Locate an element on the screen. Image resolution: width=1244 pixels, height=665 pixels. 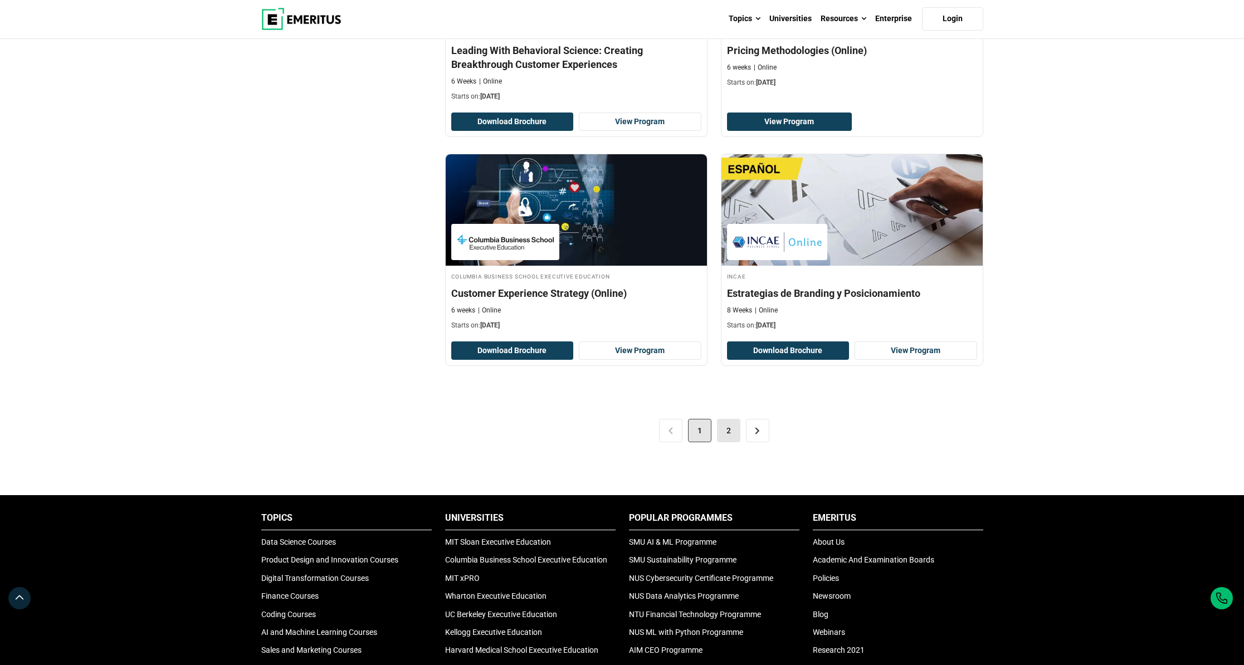
a: UC Berkeley Executive Education is located at coordinates (501, 614).